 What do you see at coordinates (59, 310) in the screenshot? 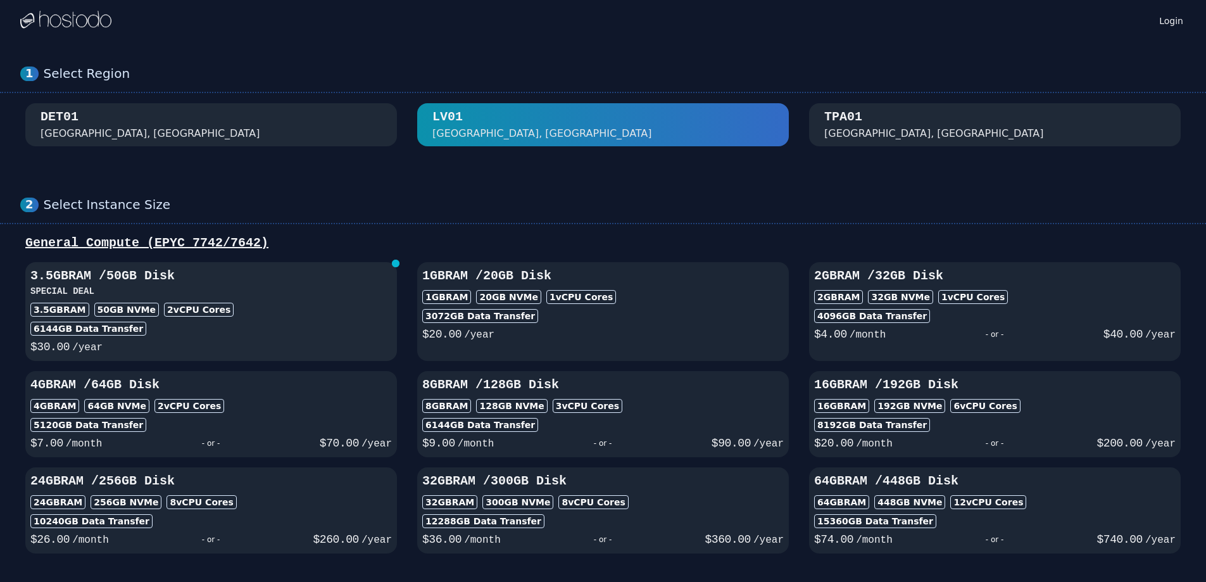
I see `div: 3.5GB RAM` at bounding box center [59, 310].